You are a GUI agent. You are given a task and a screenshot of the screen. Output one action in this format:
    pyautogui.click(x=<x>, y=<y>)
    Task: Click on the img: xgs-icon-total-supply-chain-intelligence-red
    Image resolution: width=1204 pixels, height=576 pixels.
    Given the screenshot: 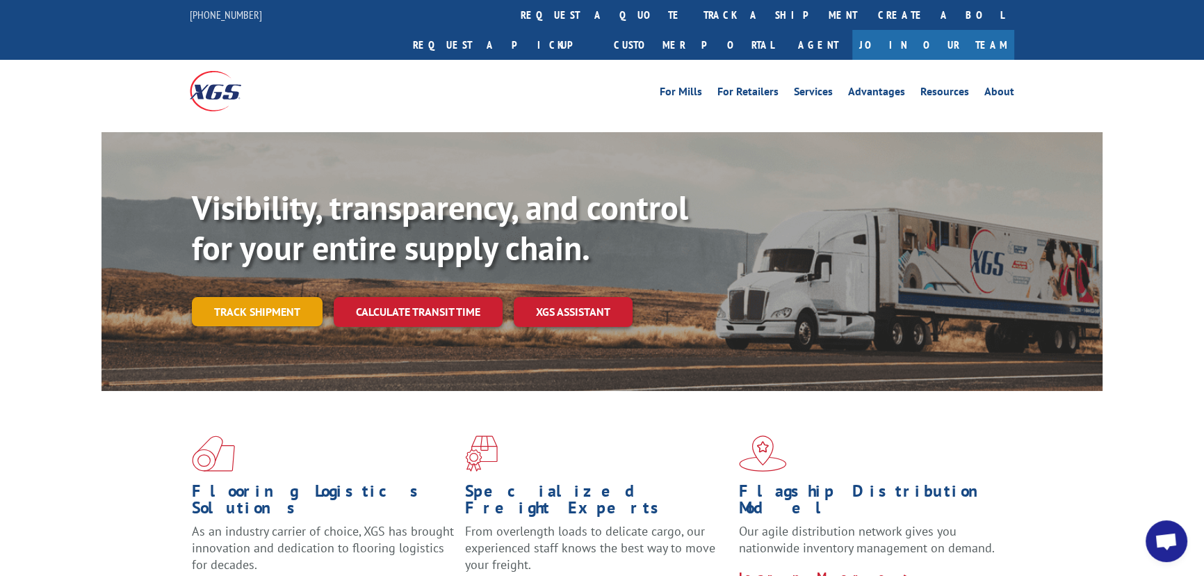 What is the action you would take?
    pyautogui.click(x=213, y=453)
    